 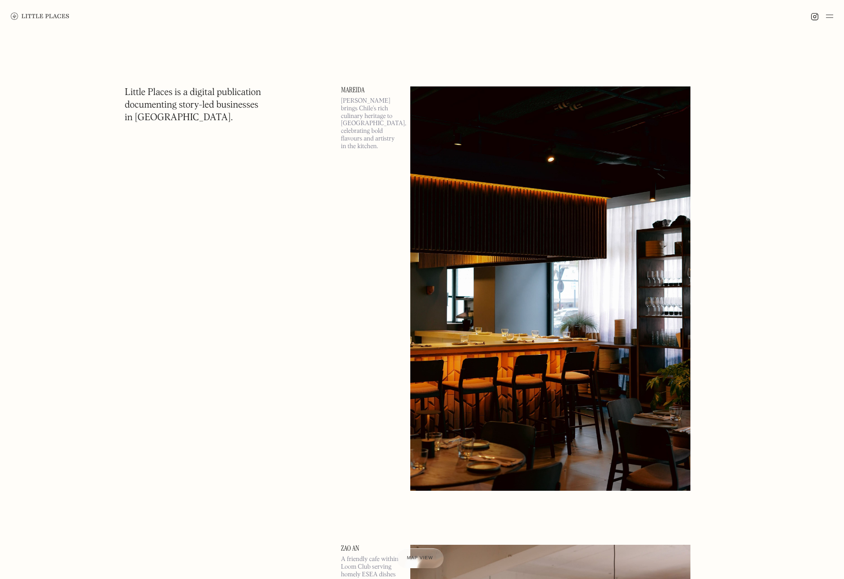 What do you see at coordinates (420, 558) in the screenshot?
I see `span: Map view` at bounding box center [420, 558].